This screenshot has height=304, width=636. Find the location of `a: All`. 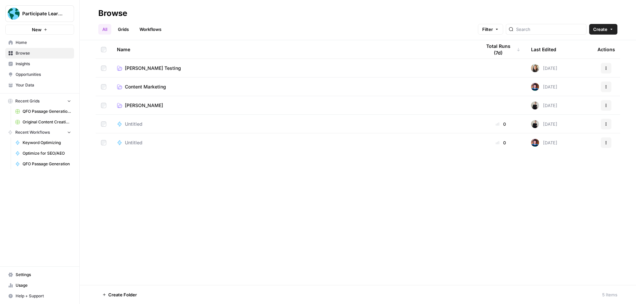

a: All is located at coordinates (105, 29).